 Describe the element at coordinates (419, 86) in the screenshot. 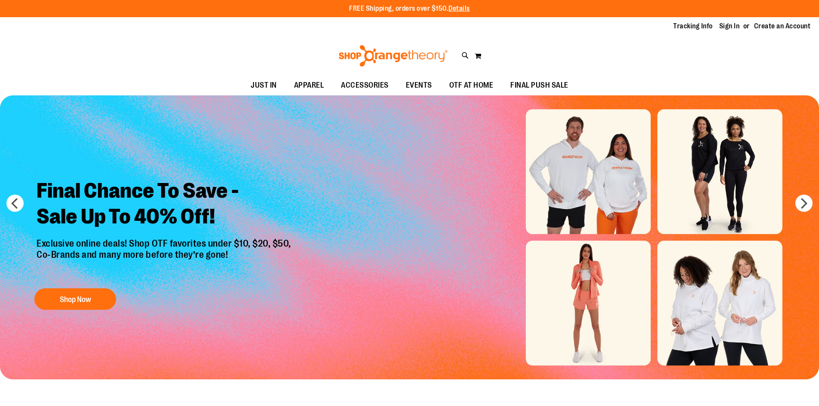

I see `a: EVENTS` at that location.